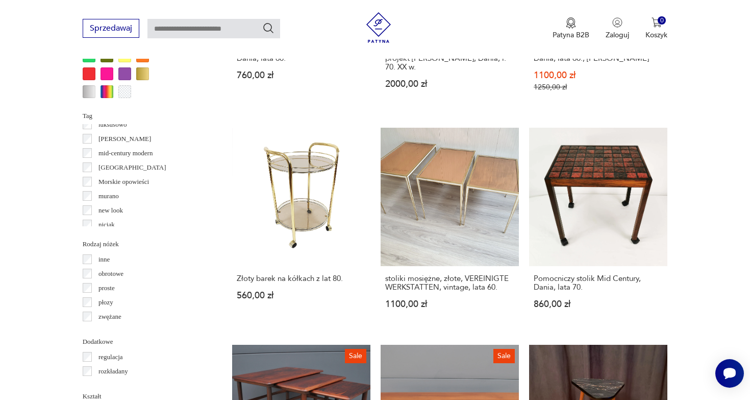  Describe the element at coordinates (598, 87) in the screenshot. I see `p: 1250,00 zł` at that location.